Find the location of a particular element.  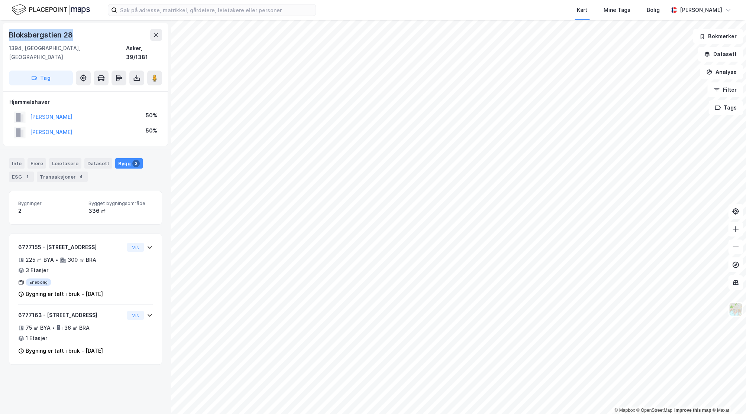

div: 336 ㎡ is located at coordinates (120, 211).